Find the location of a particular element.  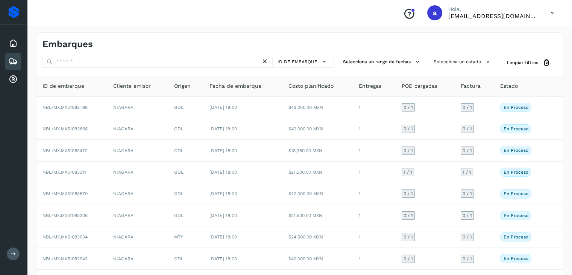

span: NBL/MX.MX51083306 is located at coordinates (65, 215).